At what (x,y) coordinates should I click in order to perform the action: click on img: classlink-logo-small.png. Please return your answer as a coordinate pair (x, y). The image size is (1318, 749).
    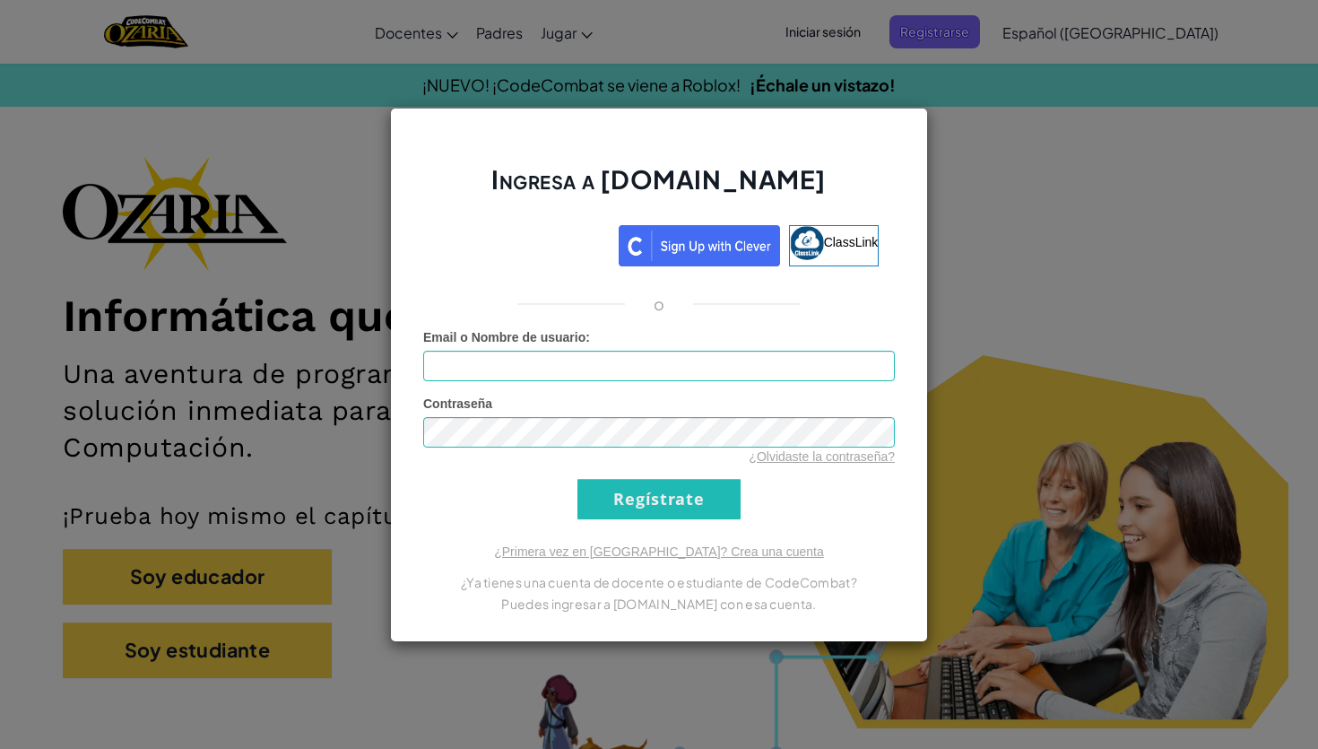
    Looking at the image, I should click on (807, 243).